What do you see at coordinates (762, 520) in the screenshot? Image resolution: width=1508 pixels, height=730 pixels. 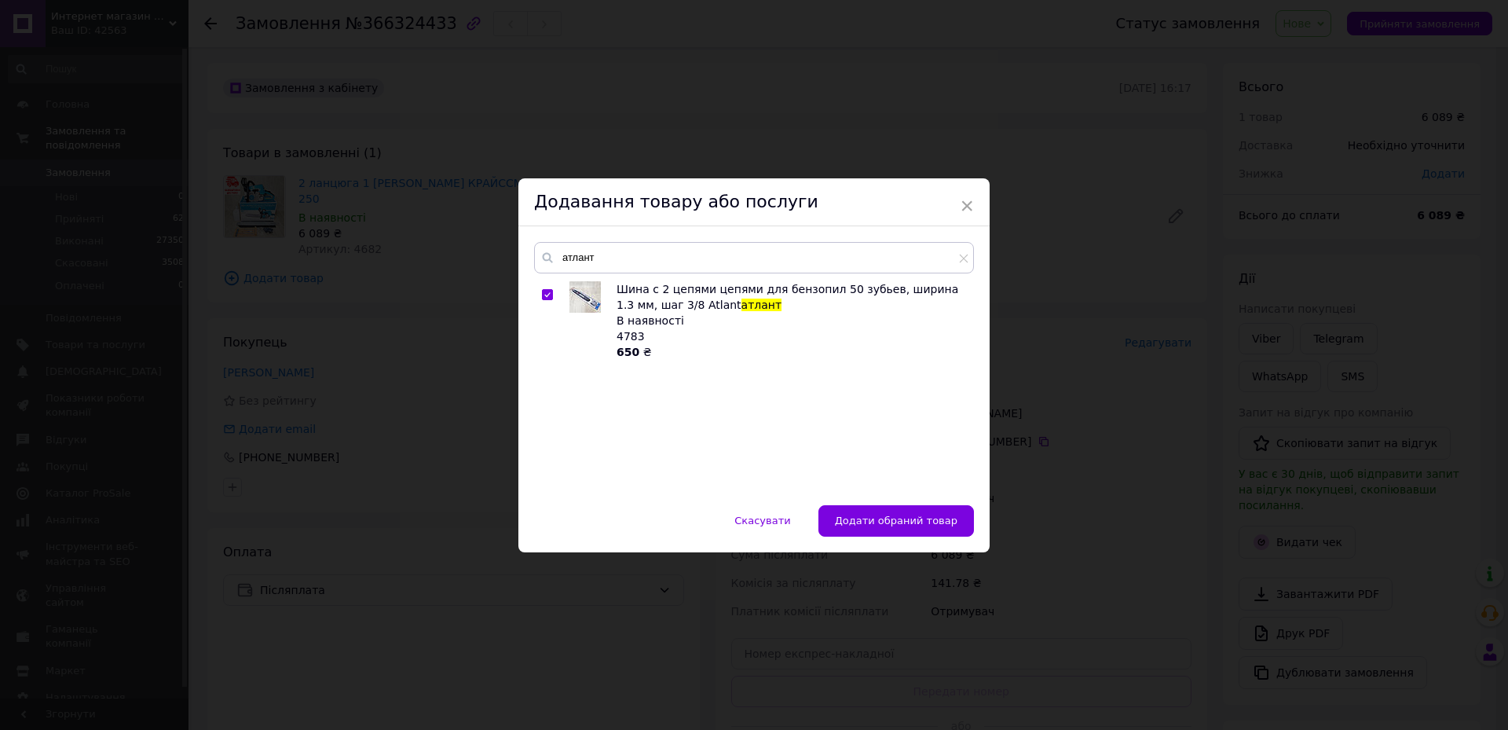 I see `span: Скасувати` at bounding box center [762, 520].